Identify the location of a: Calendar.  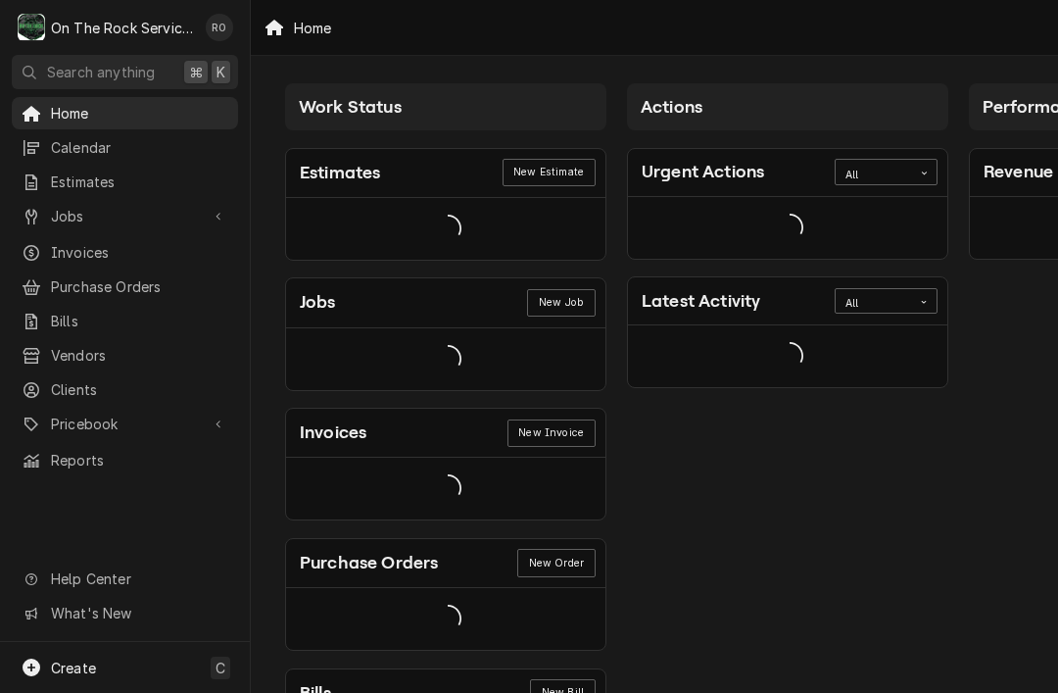
(124, 147).